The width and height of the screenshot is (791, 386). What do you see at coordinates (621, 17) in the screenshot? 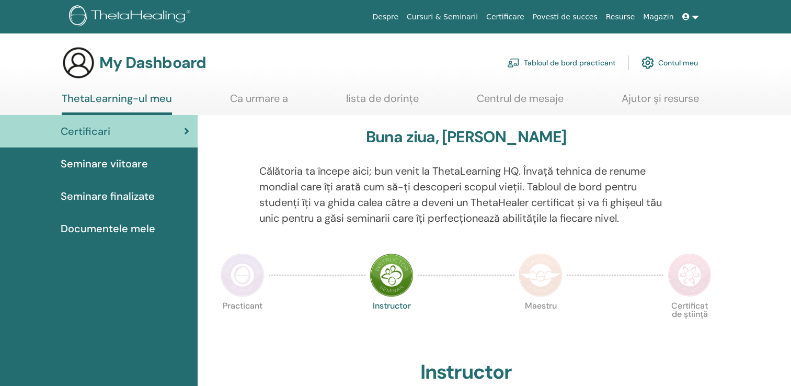
I see `a: Resurse` at bounding box center [621, 17].